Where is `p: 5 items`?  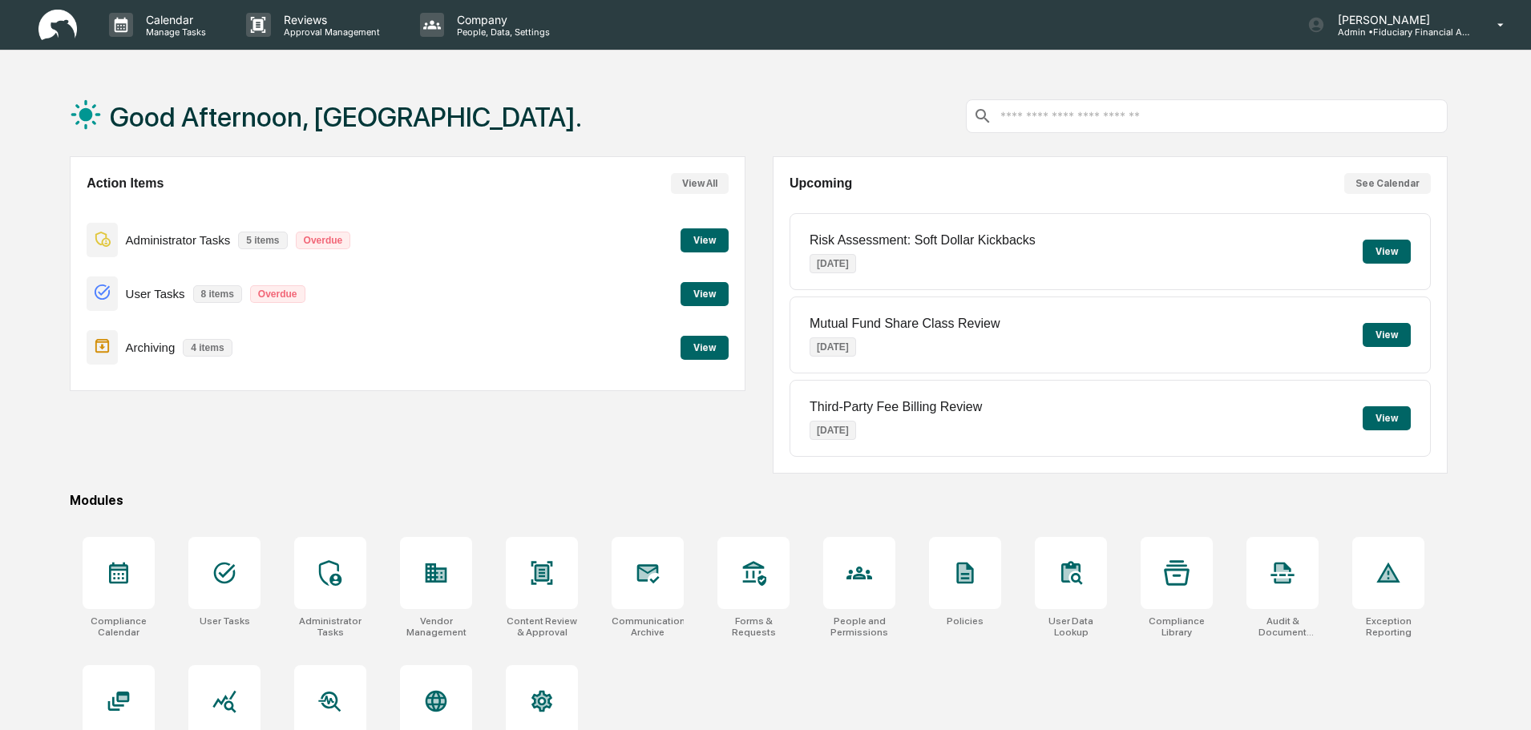 p: 5 items is located at coordinates (262, 240).